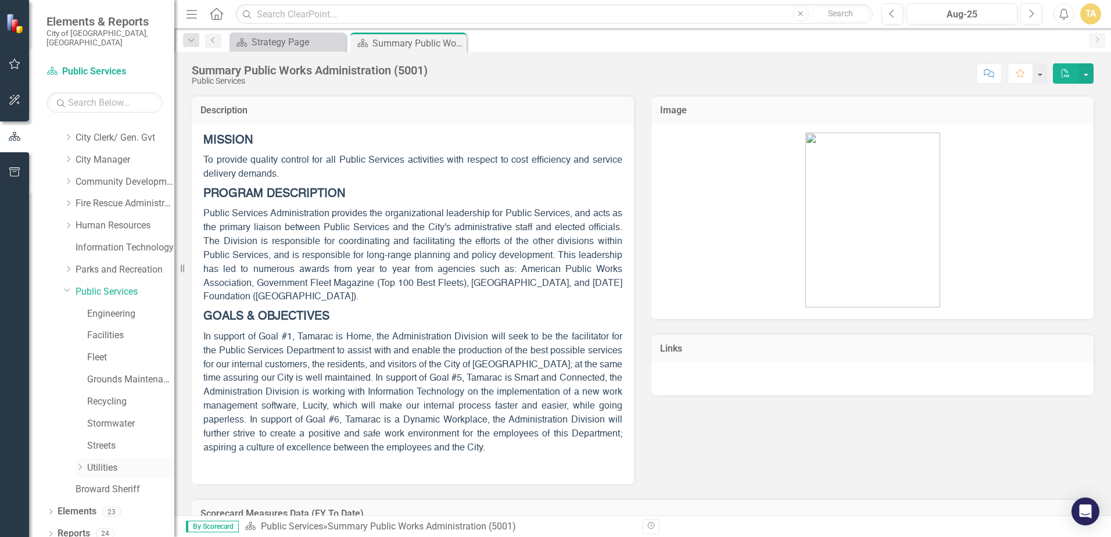 The image size is (1111, 537). Describe the element at coordinates (131, 468) in the screenshot. I see `a: Utilities` at that location.